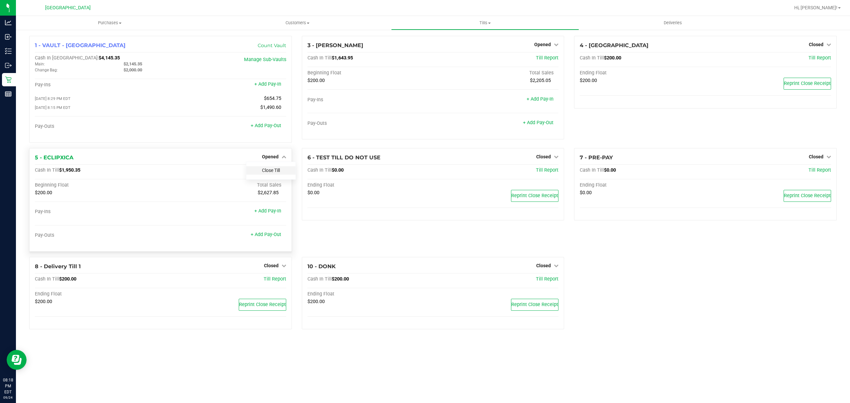  What do you see at coordinates (58, 266) in the screenshot?
I see `span: 8 - Delivery Till 1` at bounding box center [58, 266].